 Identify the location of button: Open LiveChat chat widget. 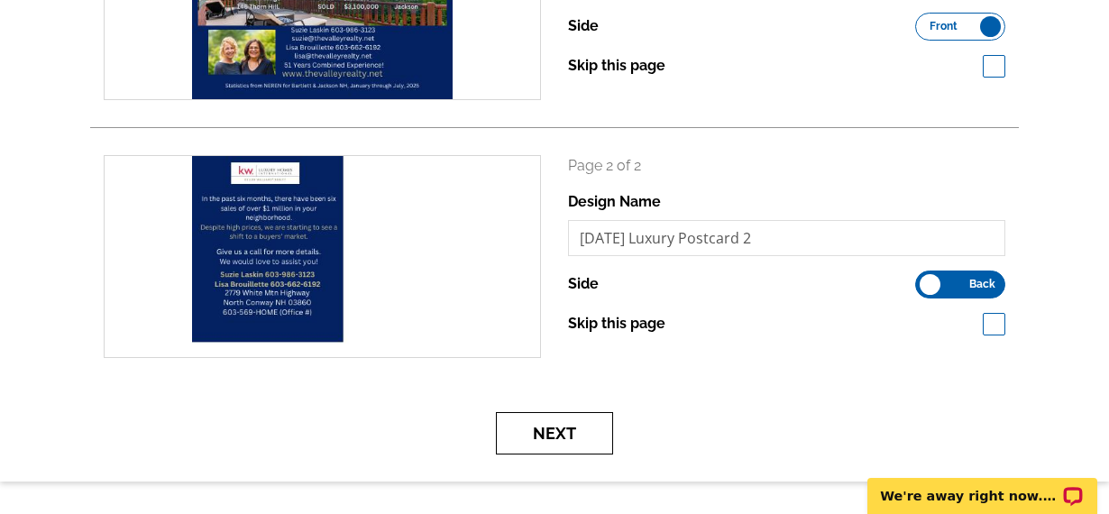
(218, 39).